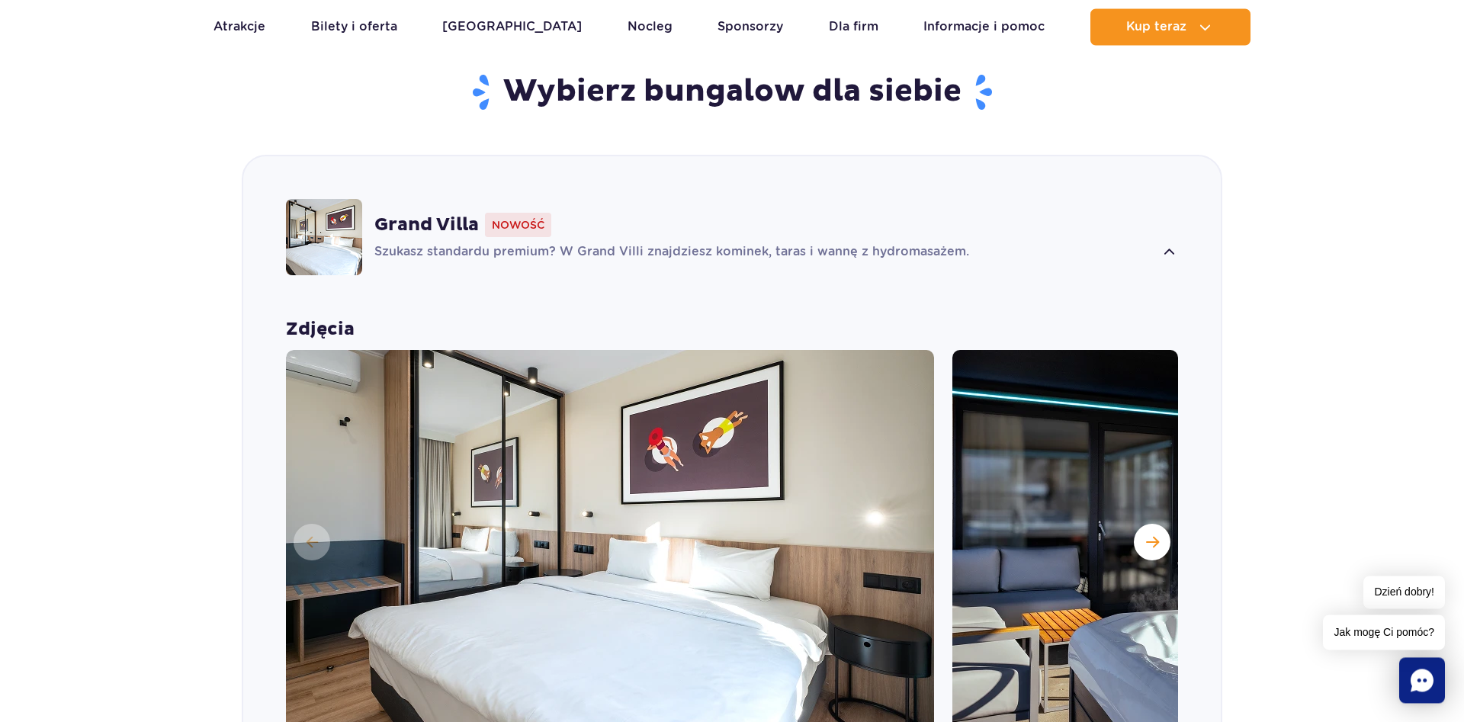 The height and width of the screenshot is (722, 1464). Describe the element at coordinates (732, 92) in the screenshot. I see `h2: Wybierz bungalow dla siebie` at that location.